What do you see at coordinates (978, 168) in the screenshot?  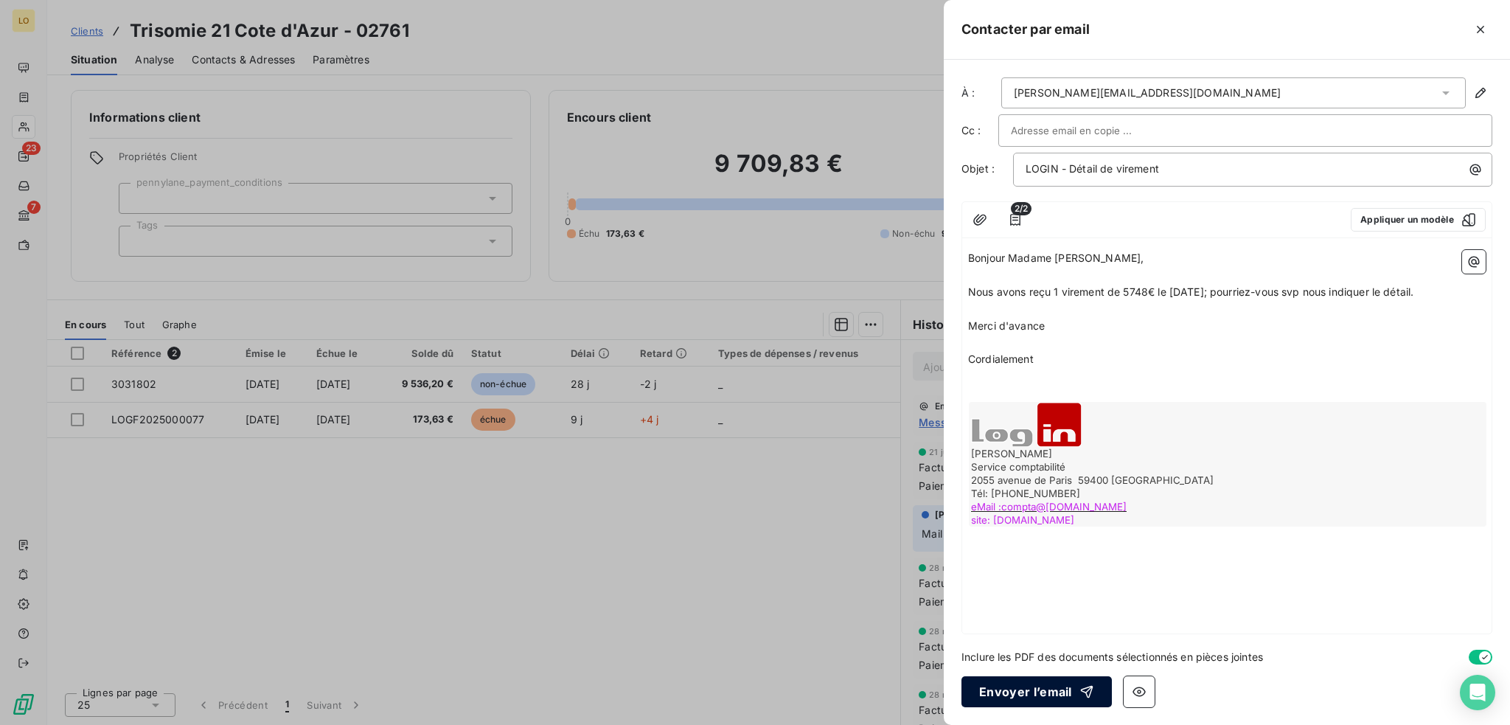 I see `span: Objet :` at bounding box center [978, 168].